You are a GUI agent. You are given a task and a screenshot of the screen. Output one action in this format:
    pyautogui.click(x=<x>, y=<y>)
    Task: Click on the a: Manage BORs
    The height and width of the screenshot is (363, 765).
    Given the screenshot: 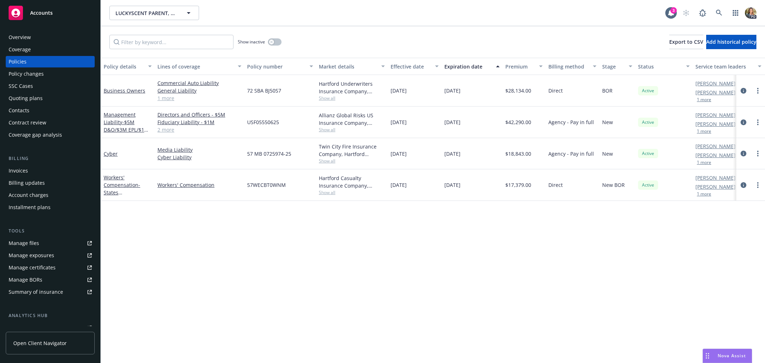 What is the action you would take?
    pyautogui.click(x=50, y=280)
    